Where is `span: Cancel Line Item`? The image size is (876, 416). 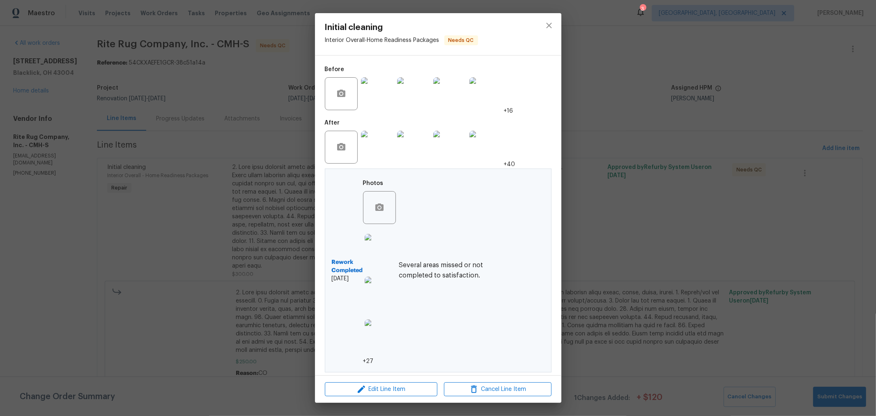
span: Cancel Line Item is located at coordinates (498, 389).